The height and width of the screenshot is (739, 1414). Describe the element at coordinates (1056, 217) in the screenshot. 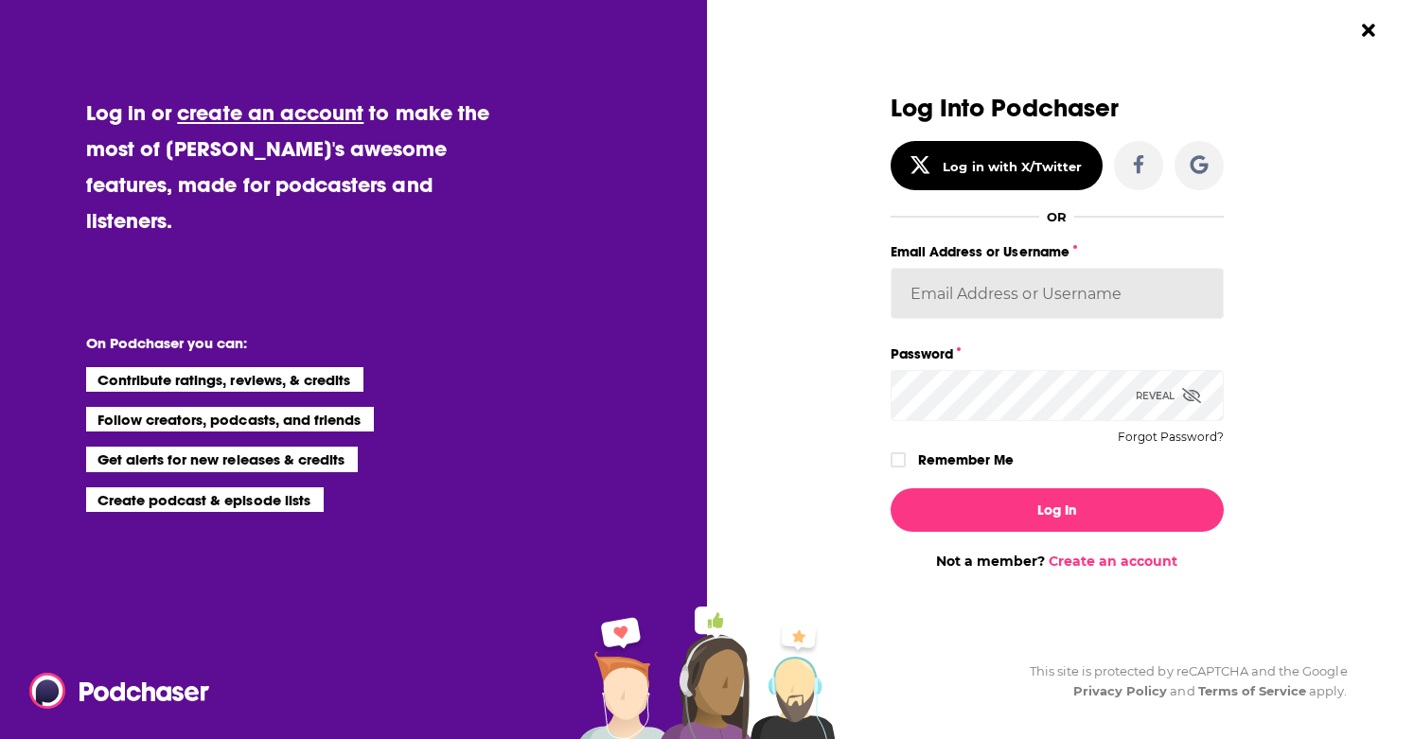

I see `div: OR` at that location.